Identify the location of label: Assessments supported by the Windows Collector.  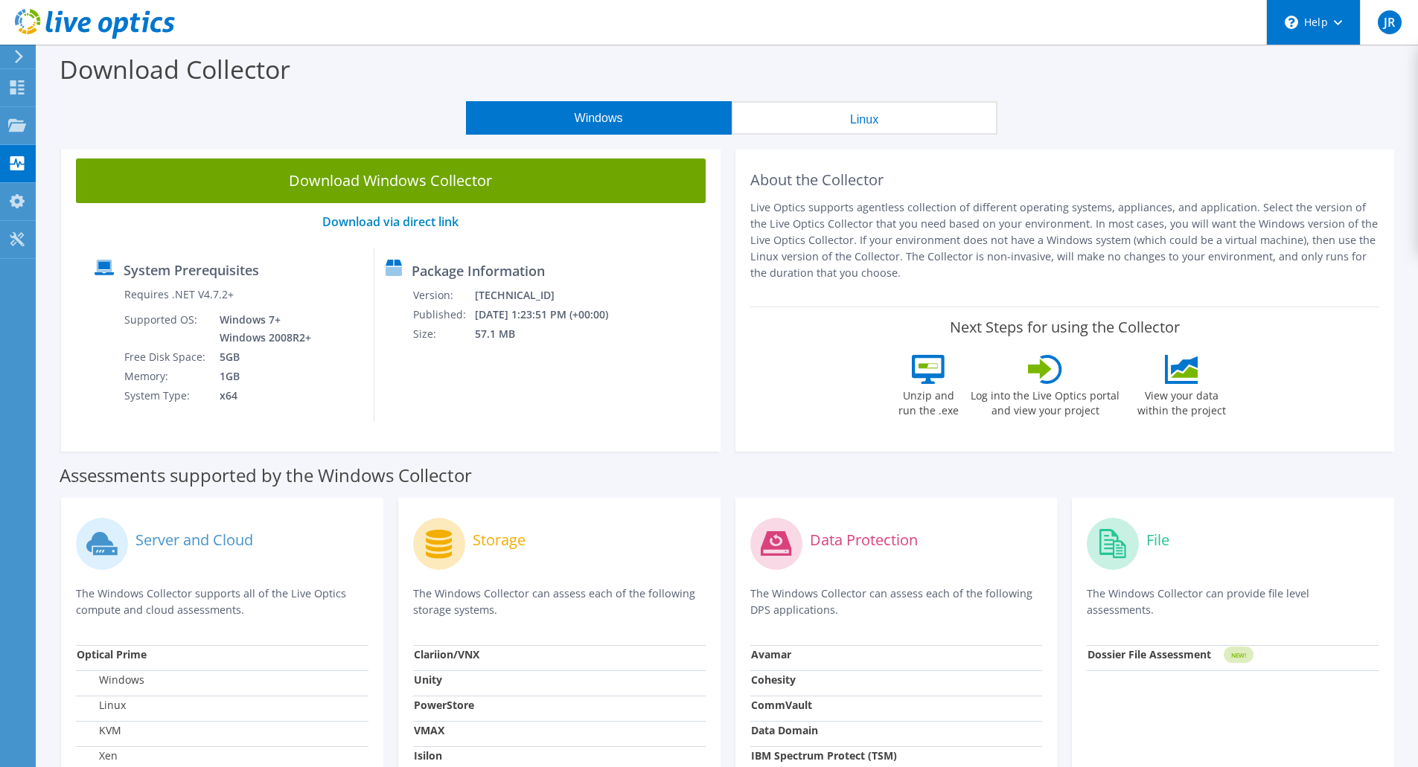
(266, 476).